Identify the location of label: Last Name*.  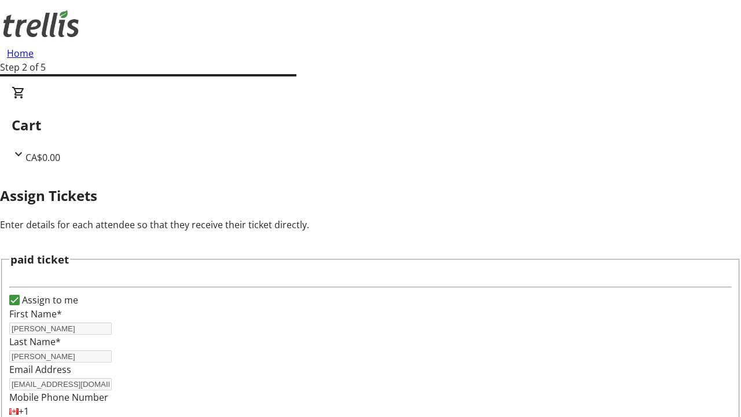
(35, 342).